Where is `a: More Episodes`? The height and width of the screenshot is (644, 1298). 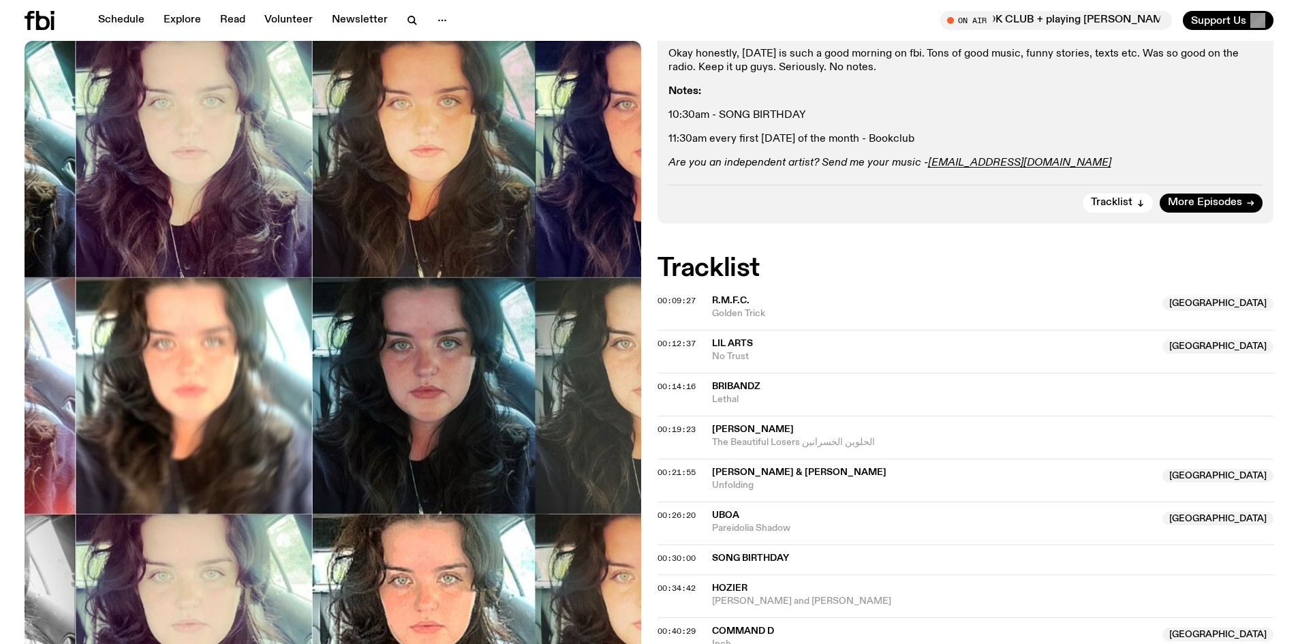 a: More Episodes is located at coordinates (1211, 203).